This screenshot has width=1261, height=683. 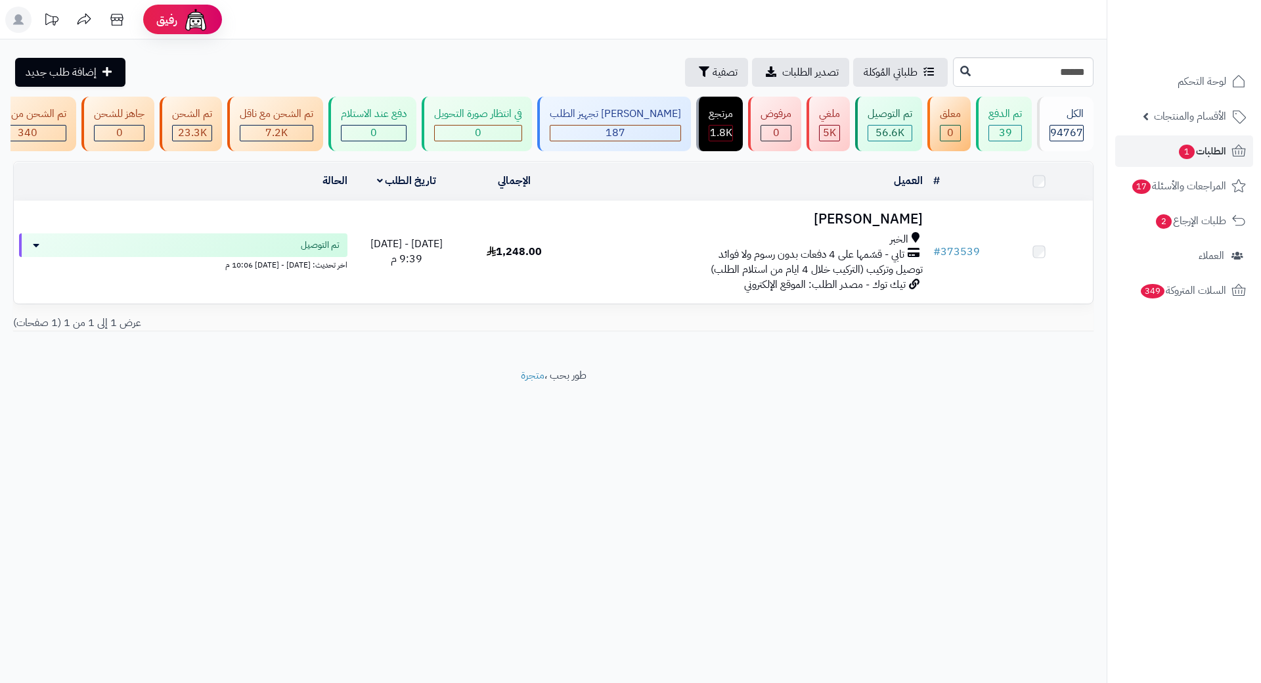 I want to click on span: 1,248.00, so click(x=514, y=252).